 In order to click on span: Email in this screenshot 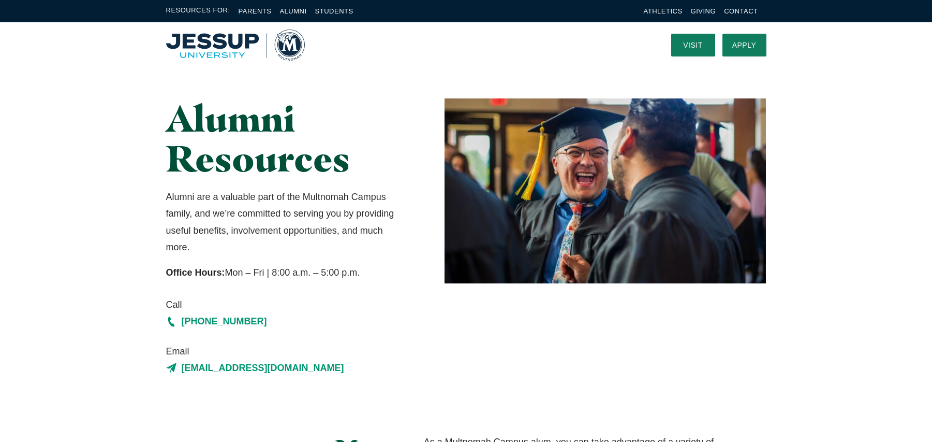, I will do `click(285, 351)`.